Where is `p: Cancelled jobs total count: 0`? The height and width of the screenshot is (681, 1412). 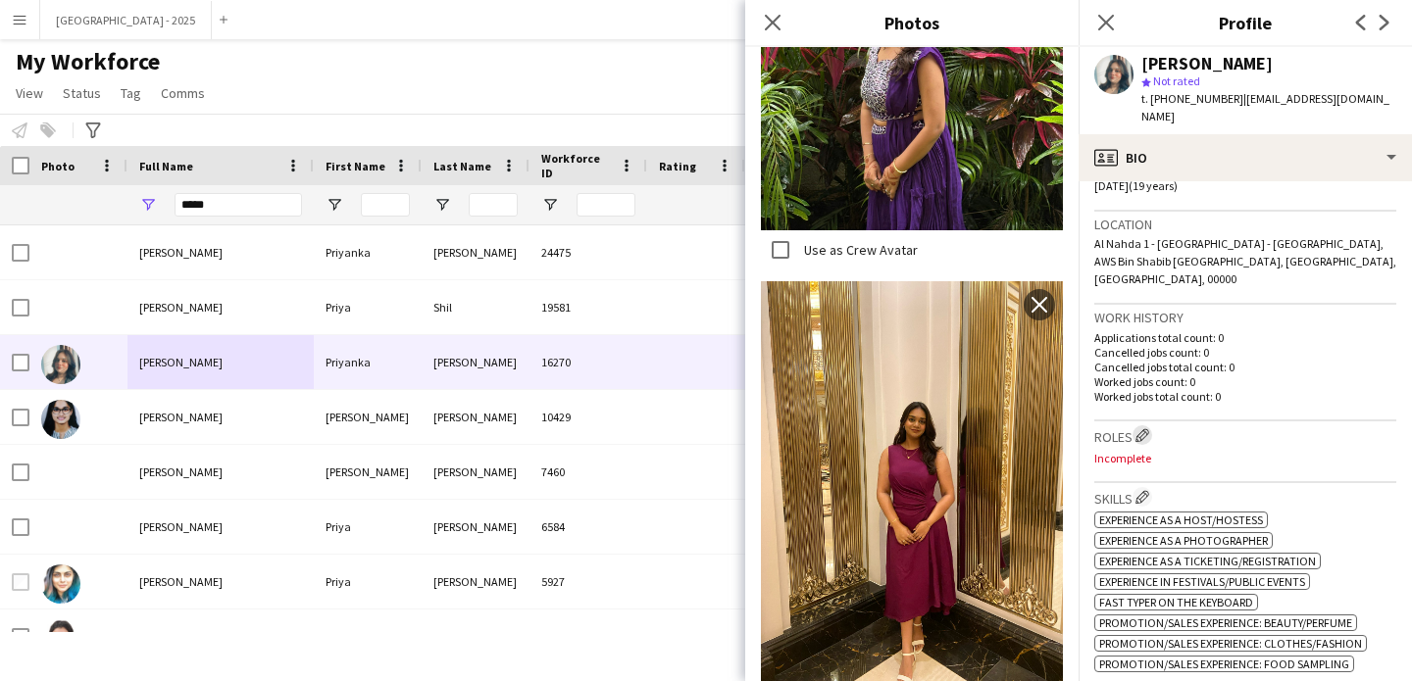
p: Cancelled jobs total count: 0 is located at coordinates (1245, 367).